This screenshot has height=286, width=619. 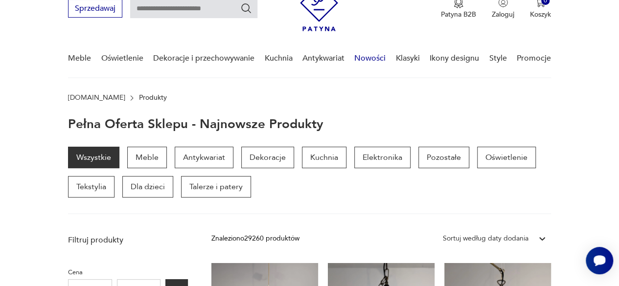 What do you see at coordinates (503, 14) in the screenshot?
I see `p: Zaloguj` at bounding box center [503, 14].